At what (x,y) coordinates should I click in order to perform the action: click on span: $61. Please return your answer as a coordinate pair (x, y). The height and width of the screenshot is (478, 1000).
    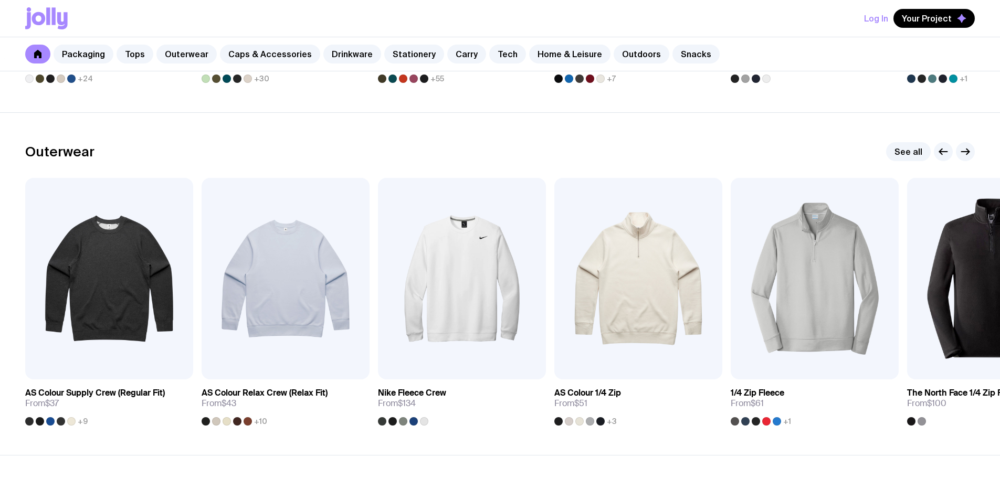
    Looking at the image, I should click on (757, 403).